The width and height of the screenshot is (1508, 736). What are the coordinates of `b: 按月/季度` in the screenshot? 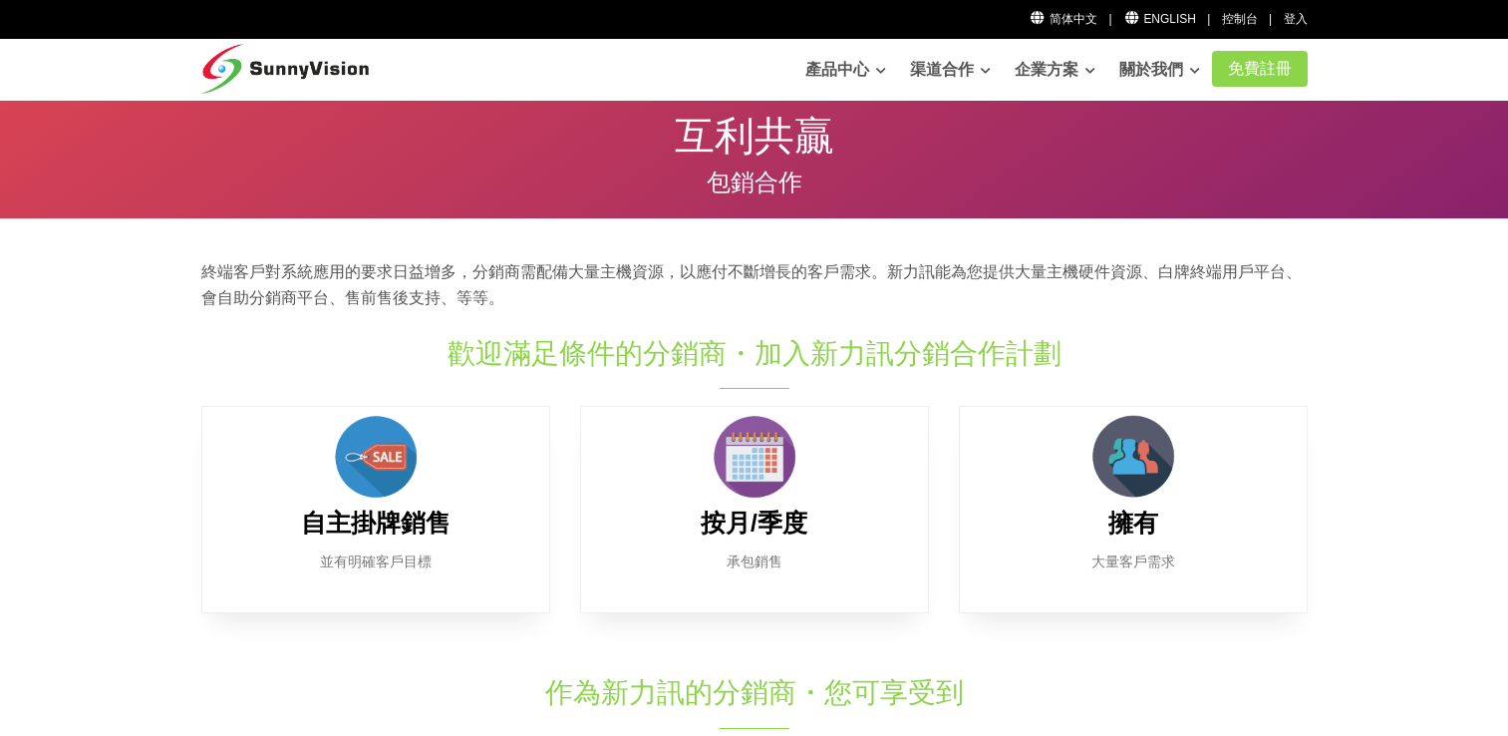 It's located at (754, 522).